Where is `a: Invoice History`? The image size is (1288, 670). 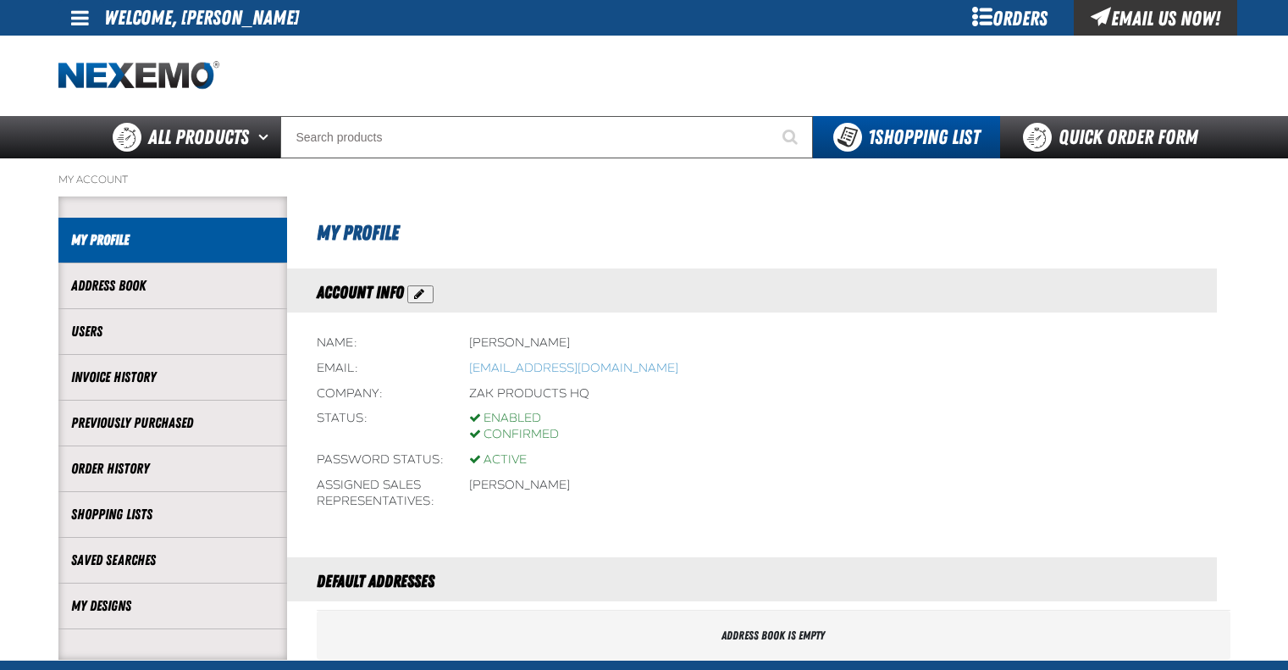
a: Invoice History is located at coordinates (173, 377).